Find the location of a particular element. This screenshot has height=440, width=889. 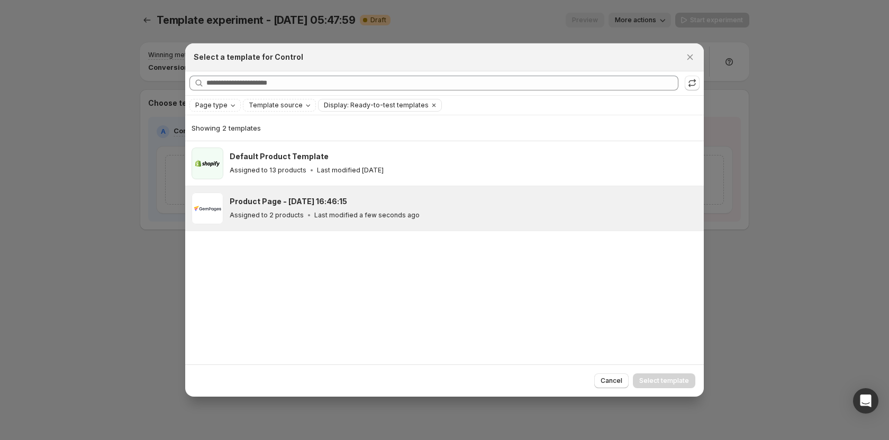

h2: Select a template for Control is located at coordinates (248, 57).